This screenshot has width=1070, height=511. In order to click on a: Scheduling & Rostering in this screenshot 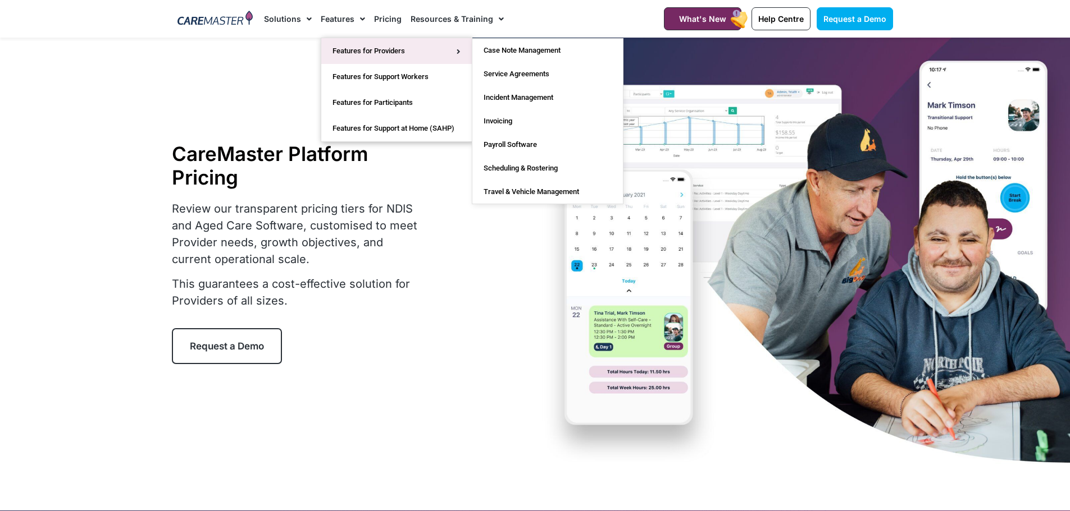, I will do `click(547, 168)`.